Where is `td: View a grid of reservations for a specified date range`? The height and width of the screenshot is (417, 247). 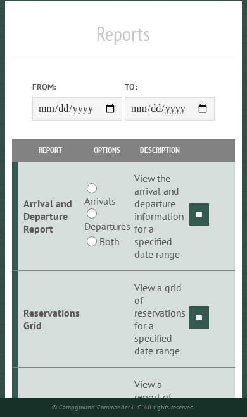
td: View a grid of reservations for a specified date range is located at coordinates (159, 319).